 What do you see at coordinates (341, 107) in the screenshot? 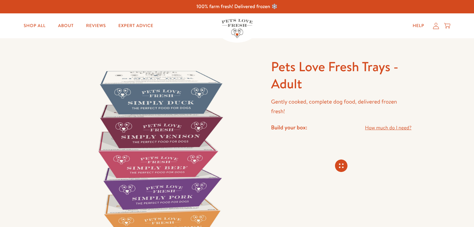
I see `p: Gently cooked, complete dog food, delivered frozen fresh!` at bounding box center [341, 107].